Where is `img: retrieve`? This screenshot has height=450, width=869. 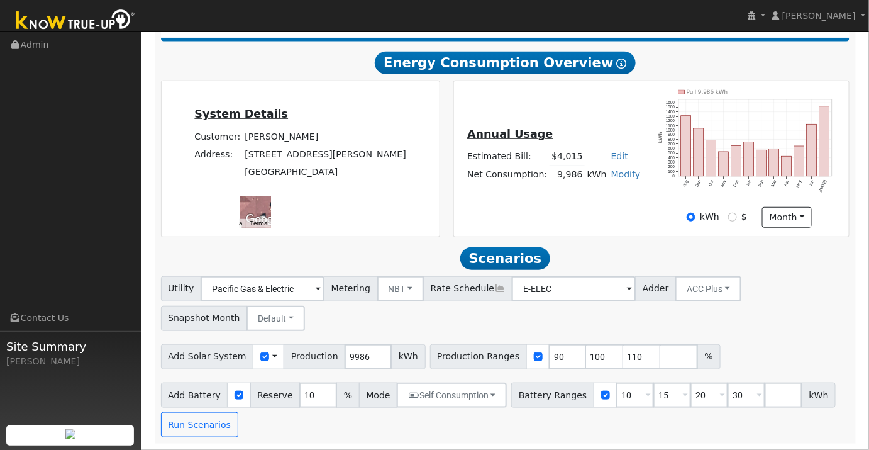 img: retrieve is located at coordinates (70, 434).